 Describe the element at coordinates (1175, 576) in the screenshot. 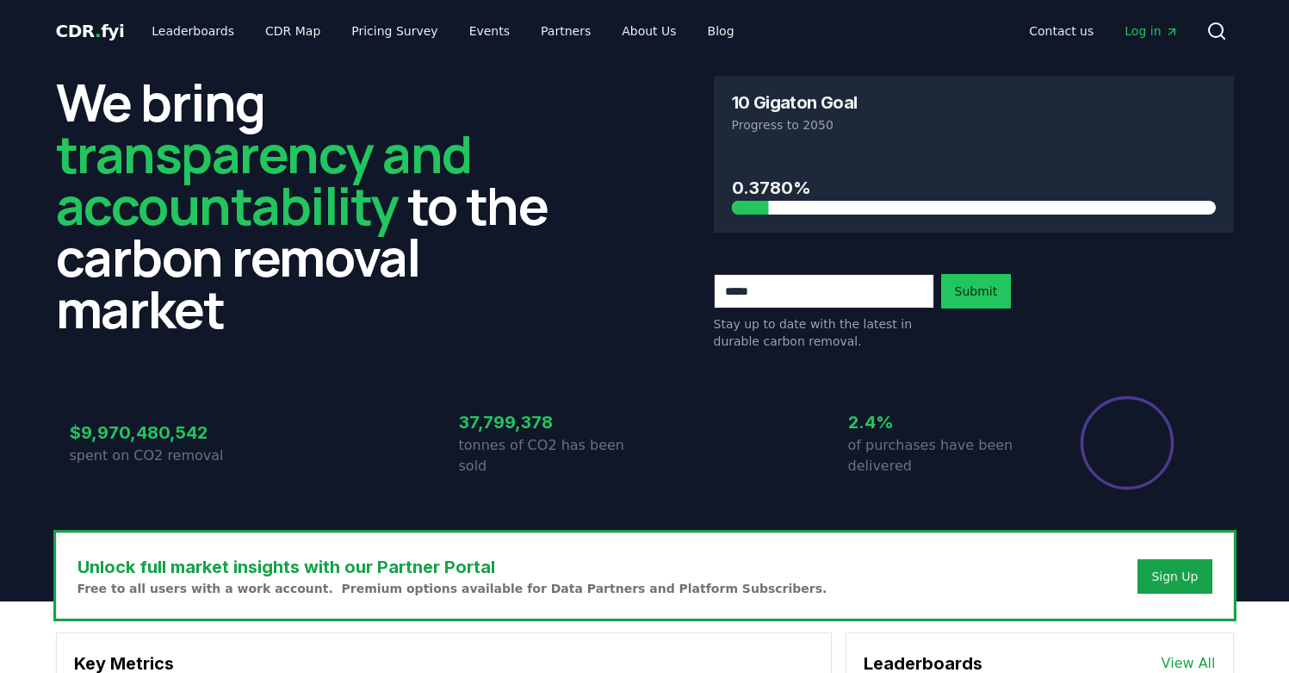

I see `button: Sign Up` at that location.